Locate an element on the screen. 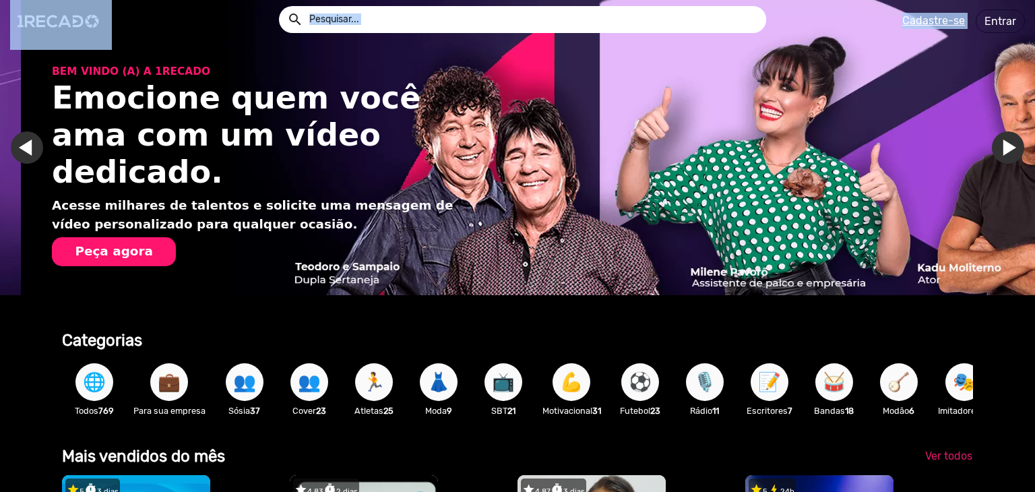 This screenshot has height=492, width=1035. b: 9 is located at coordinates (449, 410).